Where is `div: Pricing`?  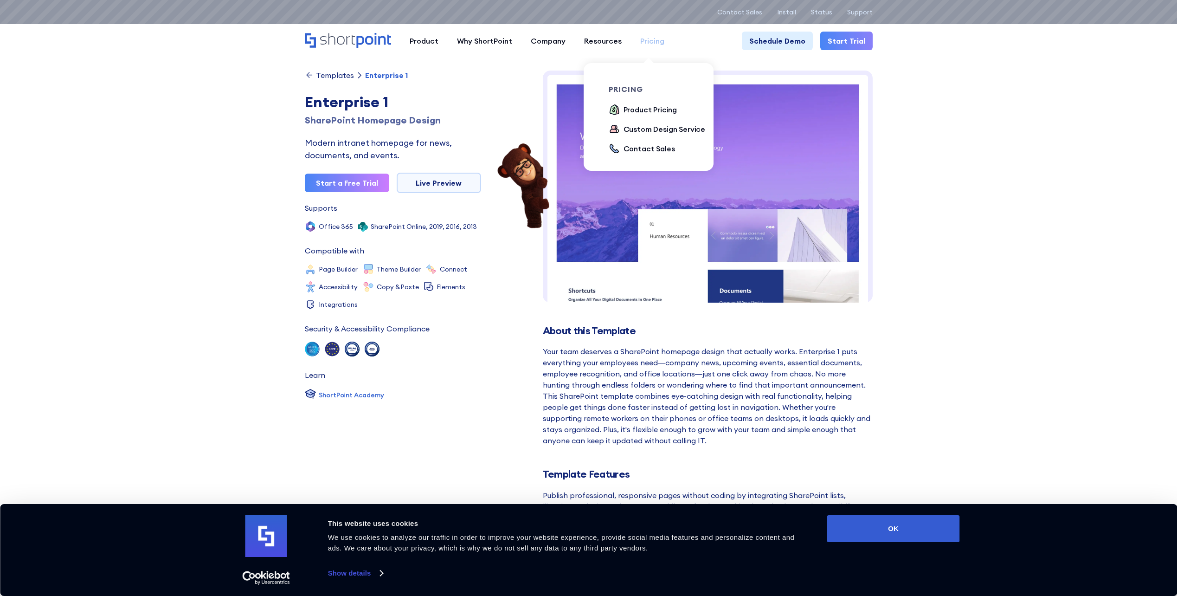 div: Pricing is located at coordinates (652, 41).